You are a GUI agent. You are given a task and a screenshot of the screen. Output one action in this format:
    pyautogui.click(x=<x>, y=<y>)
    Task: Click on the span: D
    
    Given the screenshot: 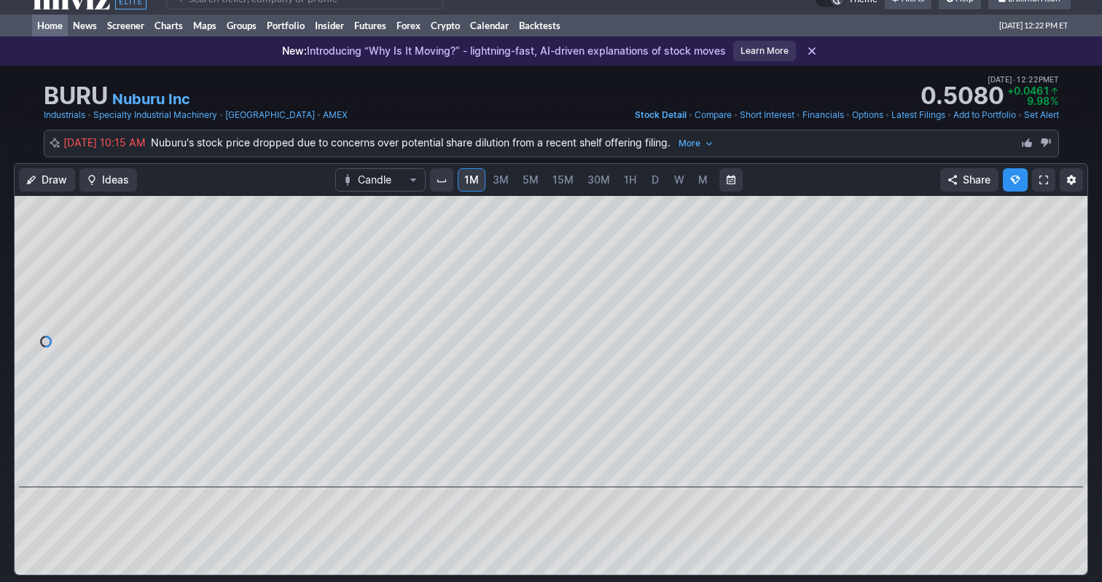 What is the action you would take?
    pyautogui.click(x=655, y=179)
    